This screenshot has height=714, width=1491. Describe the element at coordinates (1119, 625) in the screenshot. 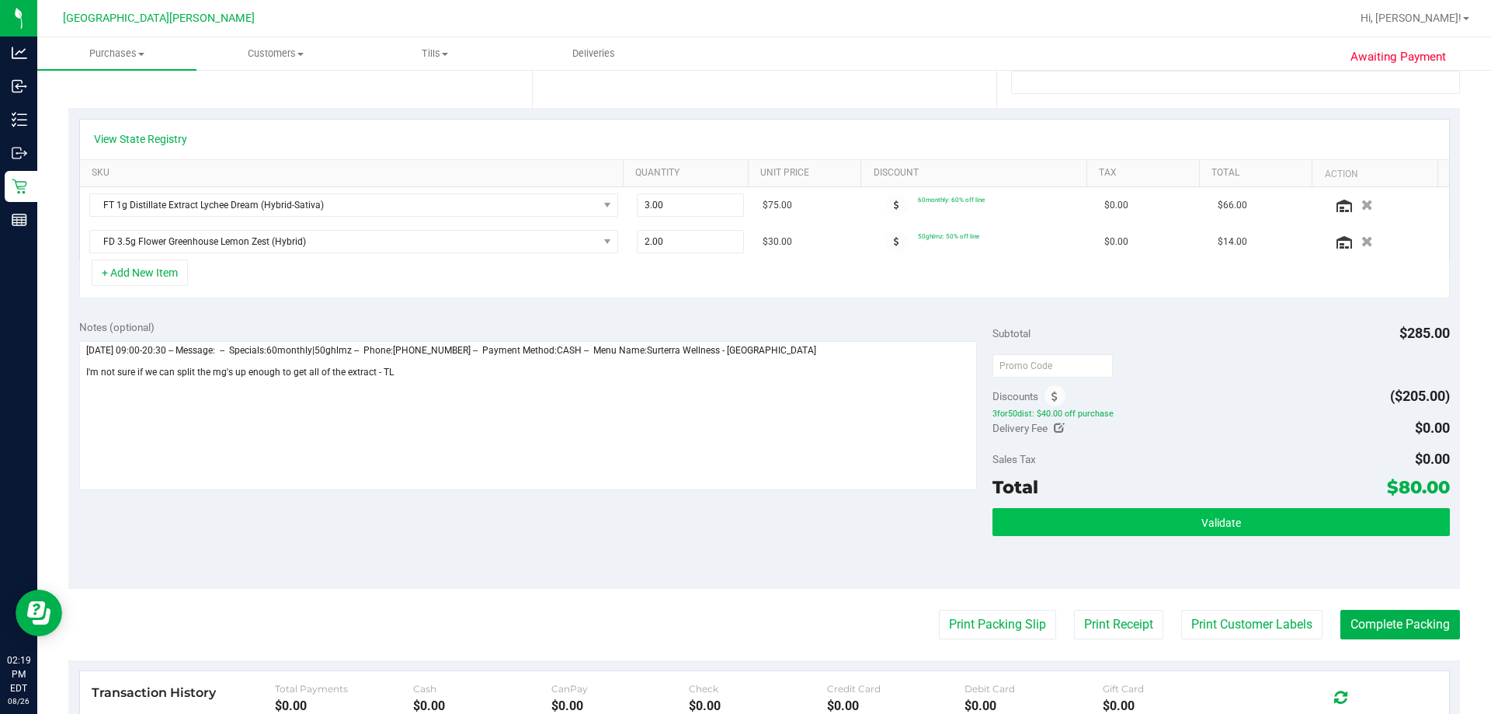

I see `button: Print Receipt` at that location.